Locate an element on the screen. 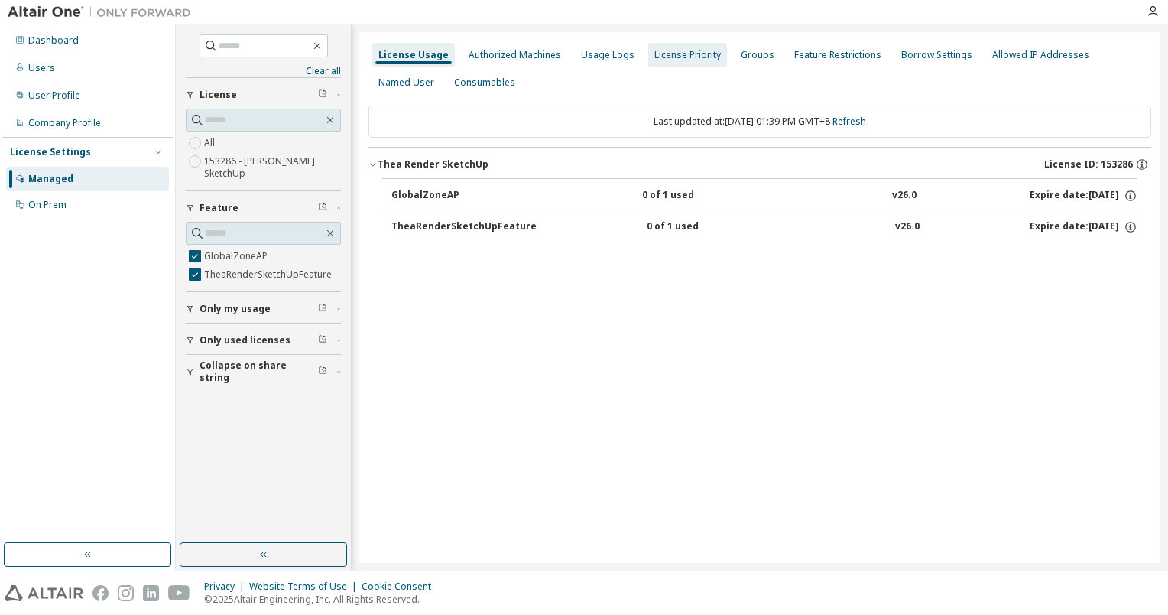 The height and width of the screenshot is (615, 1168). label: All is located at coordinates (211, 143).